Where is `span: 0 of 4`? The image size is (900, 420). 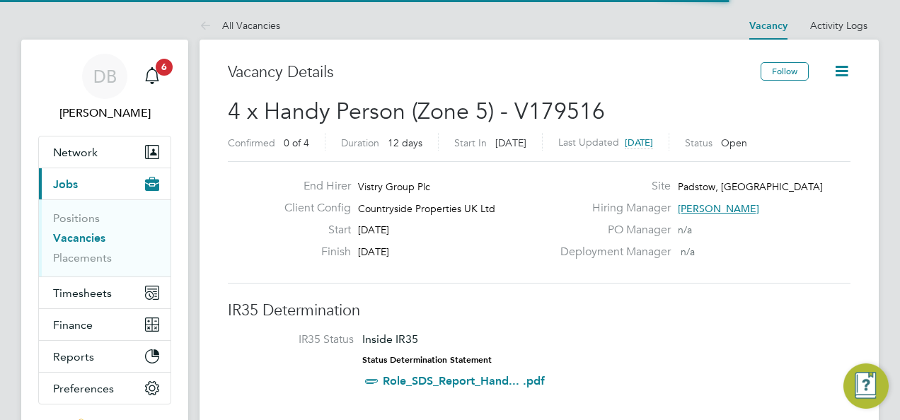 span: 0 of 4 is located at coordinates (296, 143).